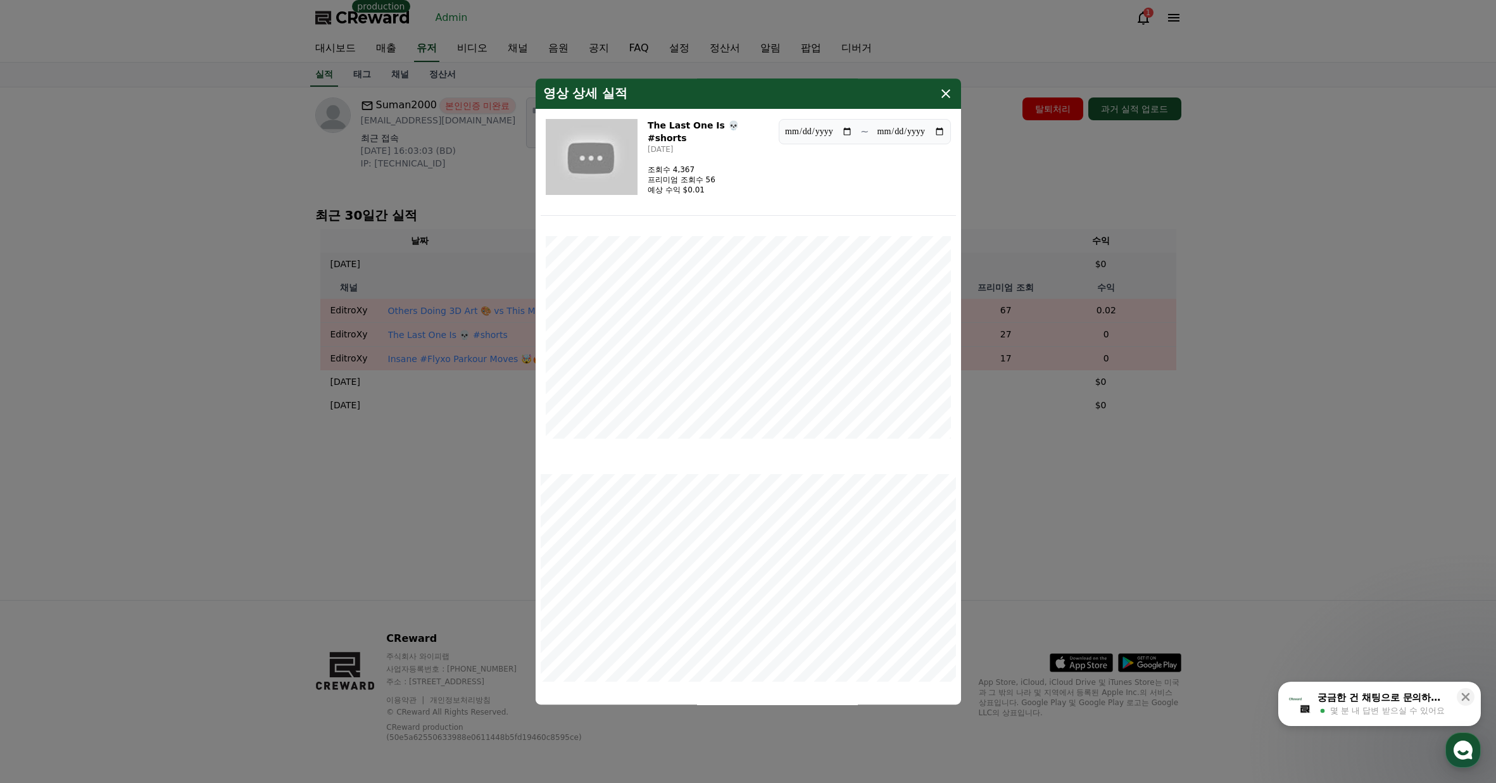 This screenshot has height=783, width=1496. I want to click on img: The Last One Is 💀 #shorts, so click(591, 157).